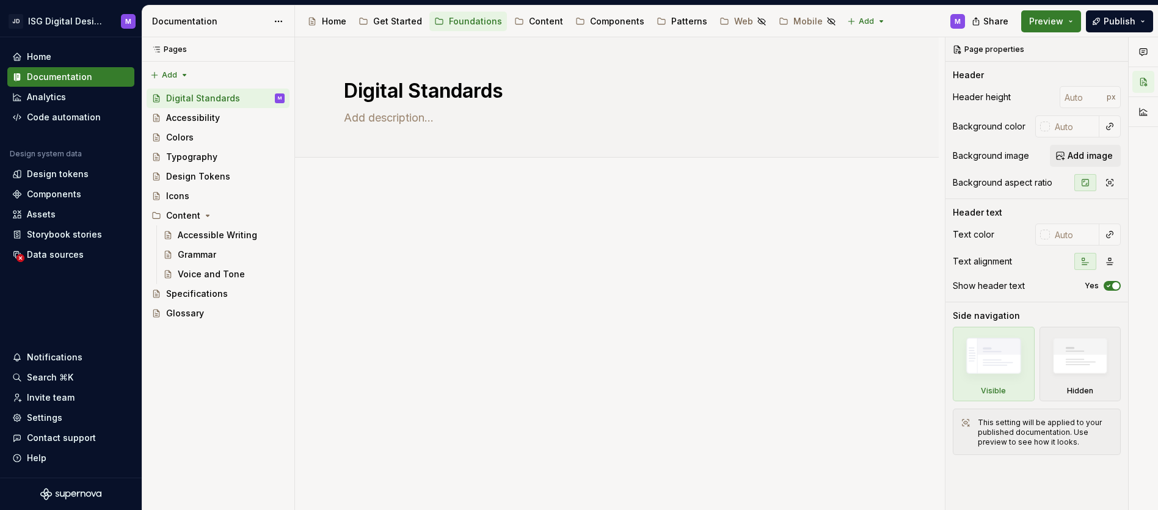 The height and width of the screenshot is (510, 1158). Describe the element at coordinates (61, 438) in the screenshot. I see `div: Contact support` at that location.